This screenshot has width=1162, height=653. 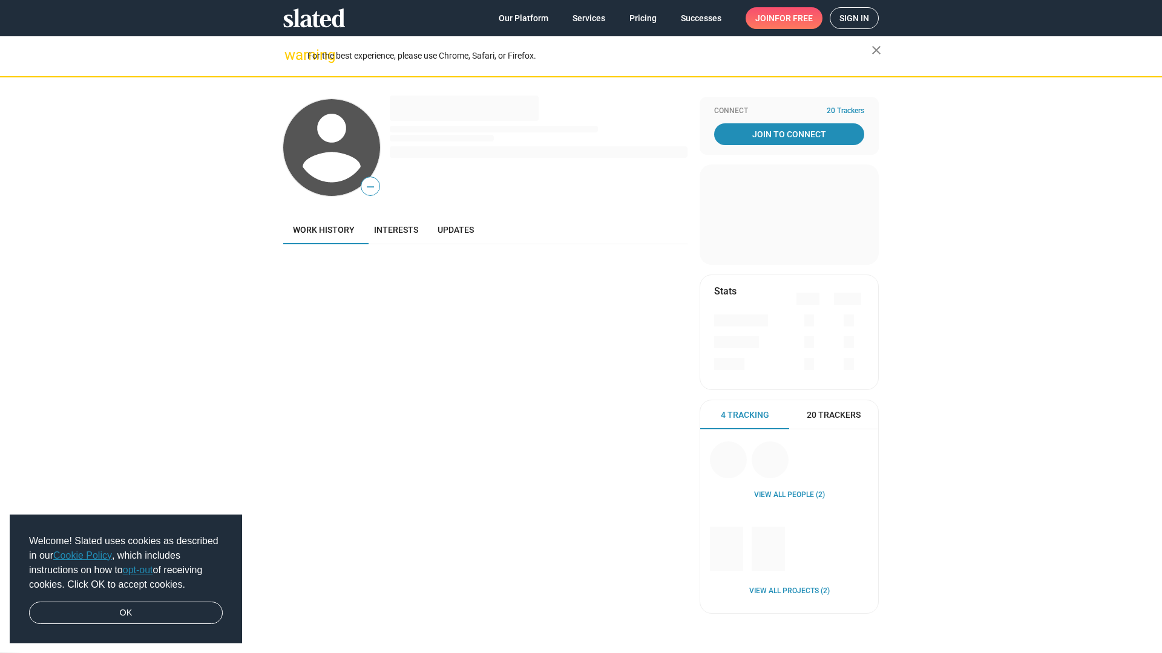 What do you see at coordinates (324, 230) in the screenshot?
I see `a: Work history` at bounding box center [324, 230].